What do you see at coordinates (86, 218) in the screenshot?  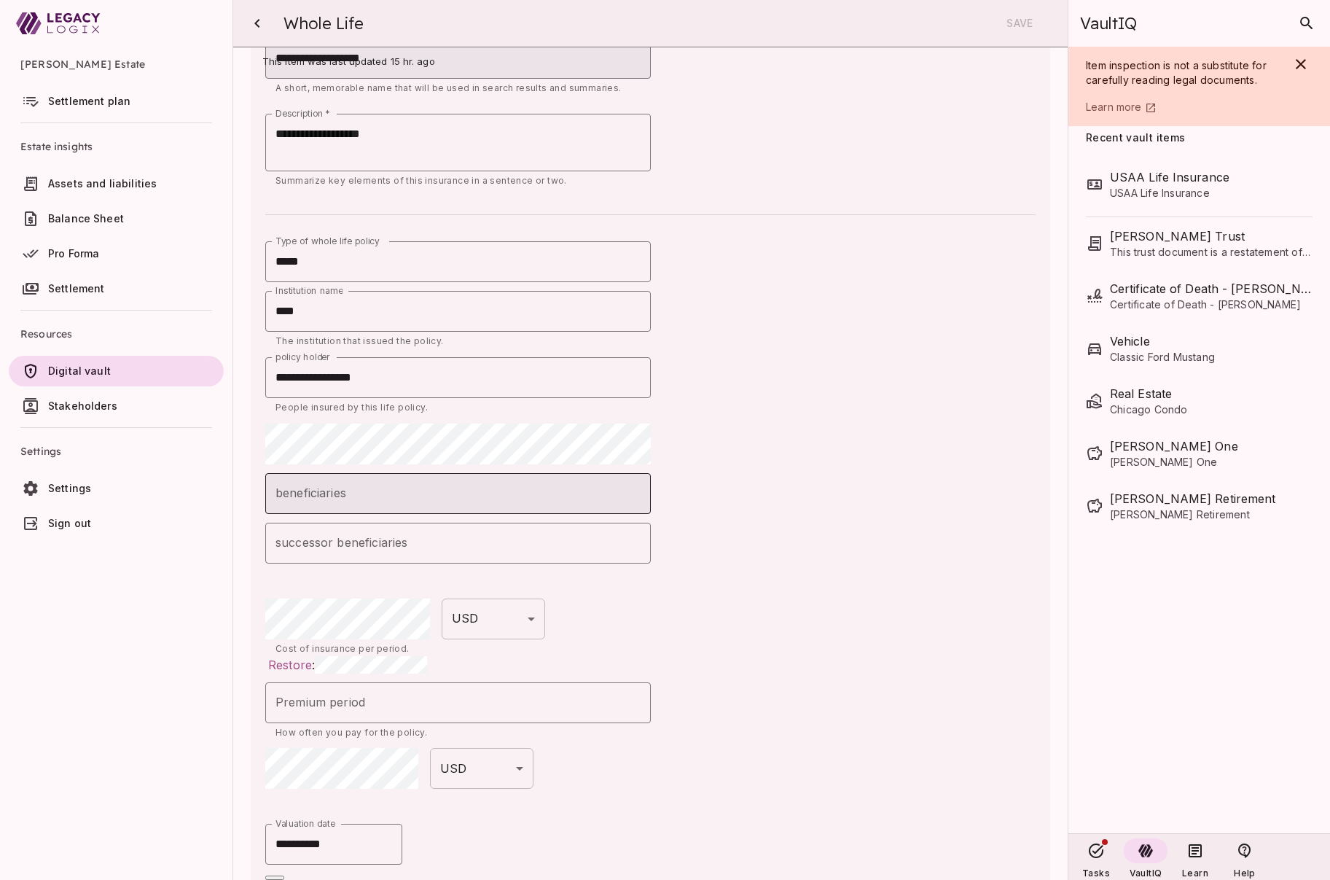 I see `span: Balance Sheet` at bounding box center [86, 218].